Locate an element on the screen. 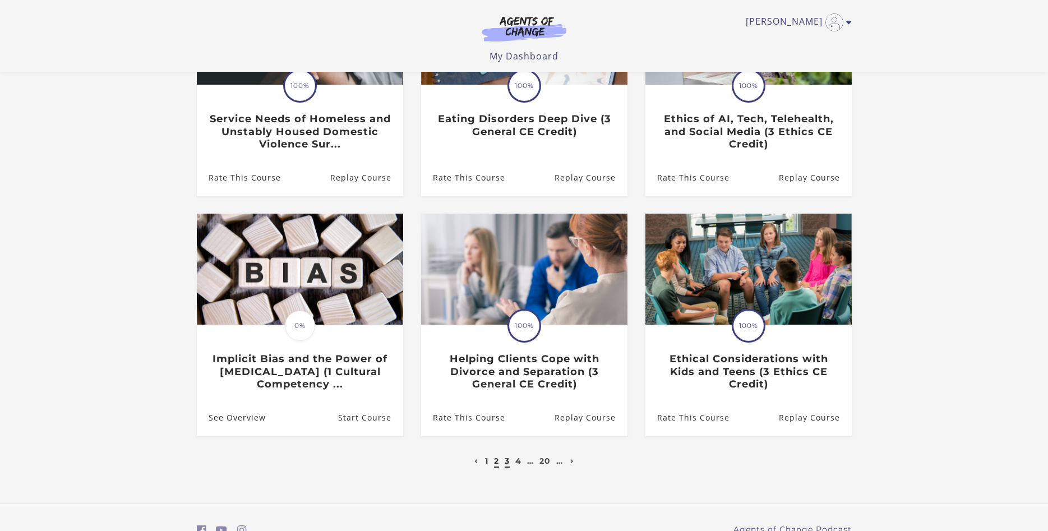 The height and width of the screenshot is (531, 1048). h3: Helping Clients Cope with Divorce and Separation (3 General CE Credit) is located at coordinates (524, 372).